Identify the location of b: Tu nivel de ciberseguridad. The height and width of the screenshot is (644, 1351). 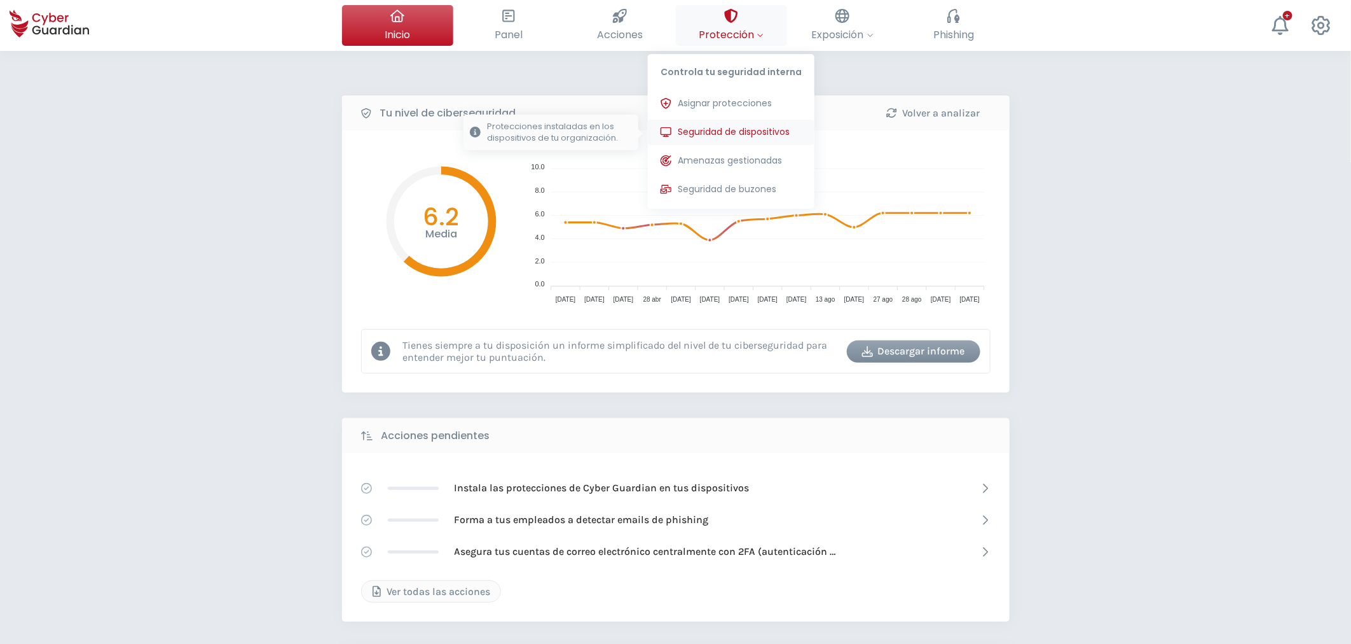
(448, 113).